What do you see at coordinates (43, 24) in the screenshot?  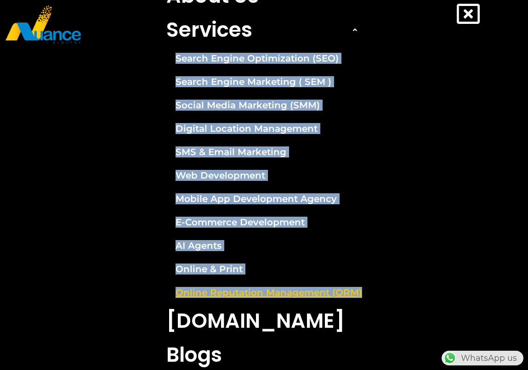 I see `img: nuance-qatar_logo` at bounding box center [43, 24].